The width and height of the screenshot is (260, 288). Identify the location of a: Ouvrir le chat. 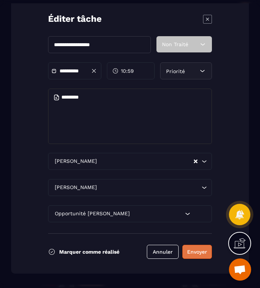
(240, 270).